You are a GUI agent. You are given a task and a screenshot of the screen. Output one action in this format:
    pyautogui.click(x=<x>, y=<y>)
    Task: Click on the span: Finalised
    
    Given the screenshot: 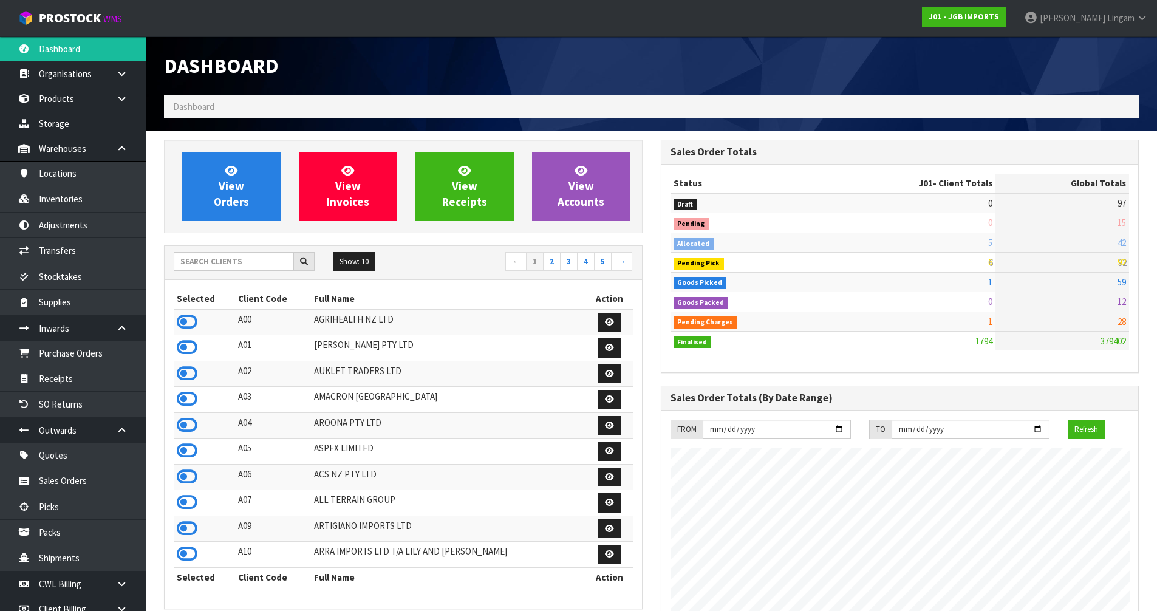 What is the action you would take?
    pyautogui.click(x=692, y=342)
    